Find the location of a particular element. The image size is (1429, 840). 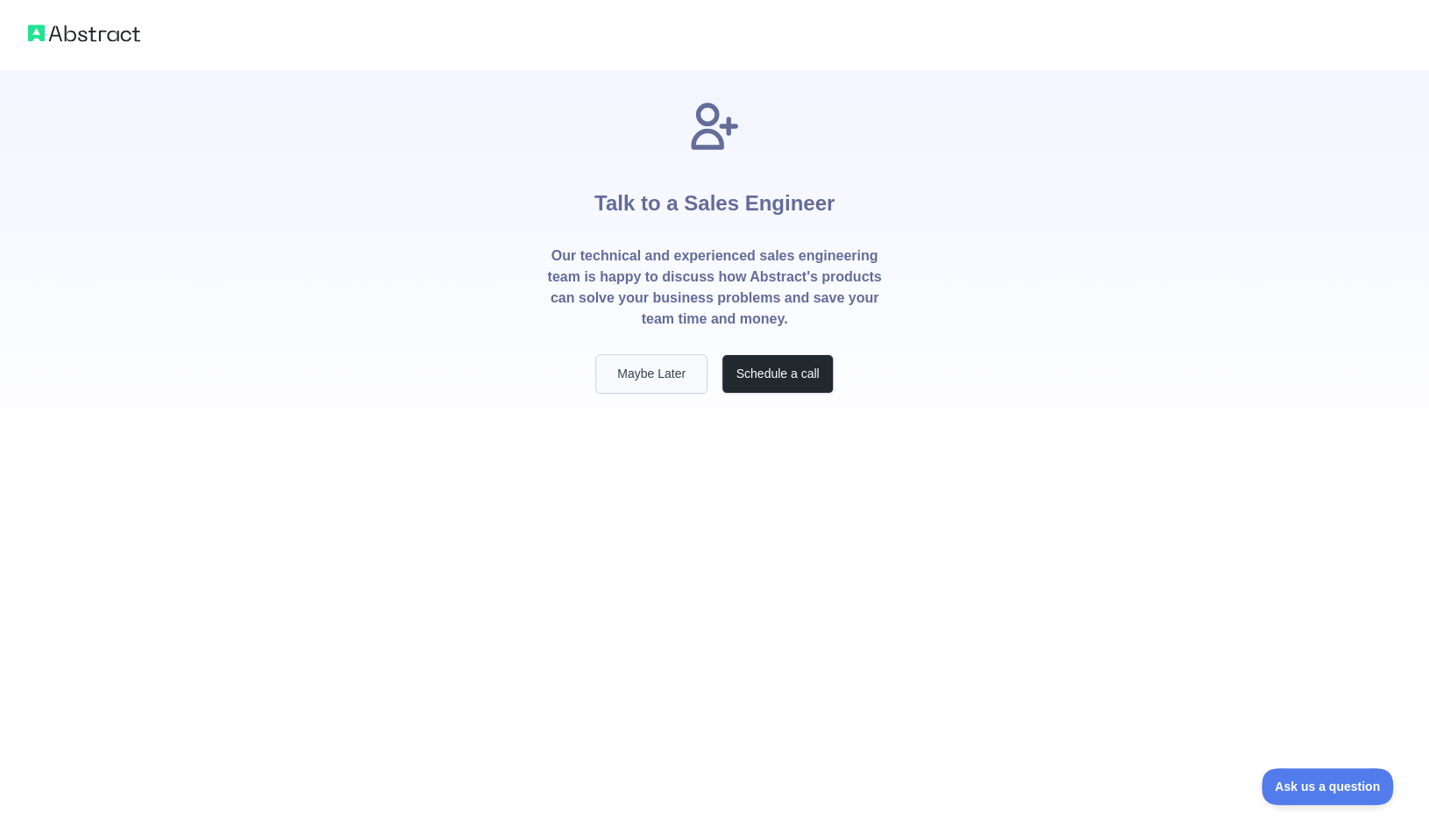

h1: Talk to a Sales Engineer is located at coordinates (714, 200).